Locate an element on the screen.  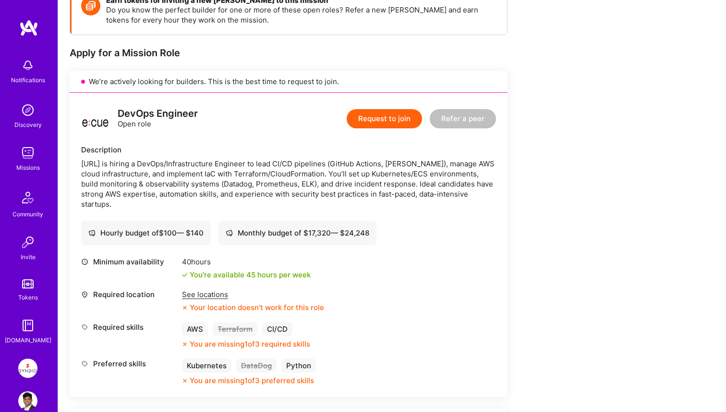
a: User Avatar is located at coordinates (28, 401).